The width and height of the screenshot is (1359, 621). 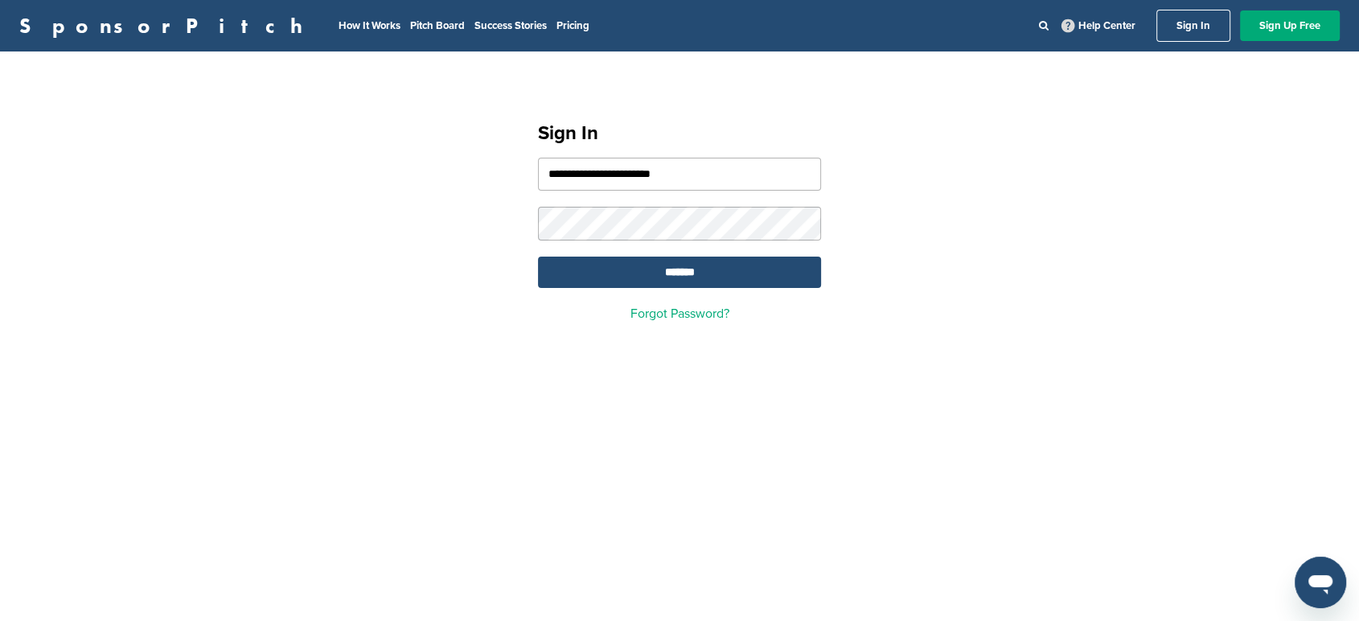 What do you see at coordinates (1290, 26) in the screenshot?
I see `a: Sign Up Free` at bounding box center [1290, 26].